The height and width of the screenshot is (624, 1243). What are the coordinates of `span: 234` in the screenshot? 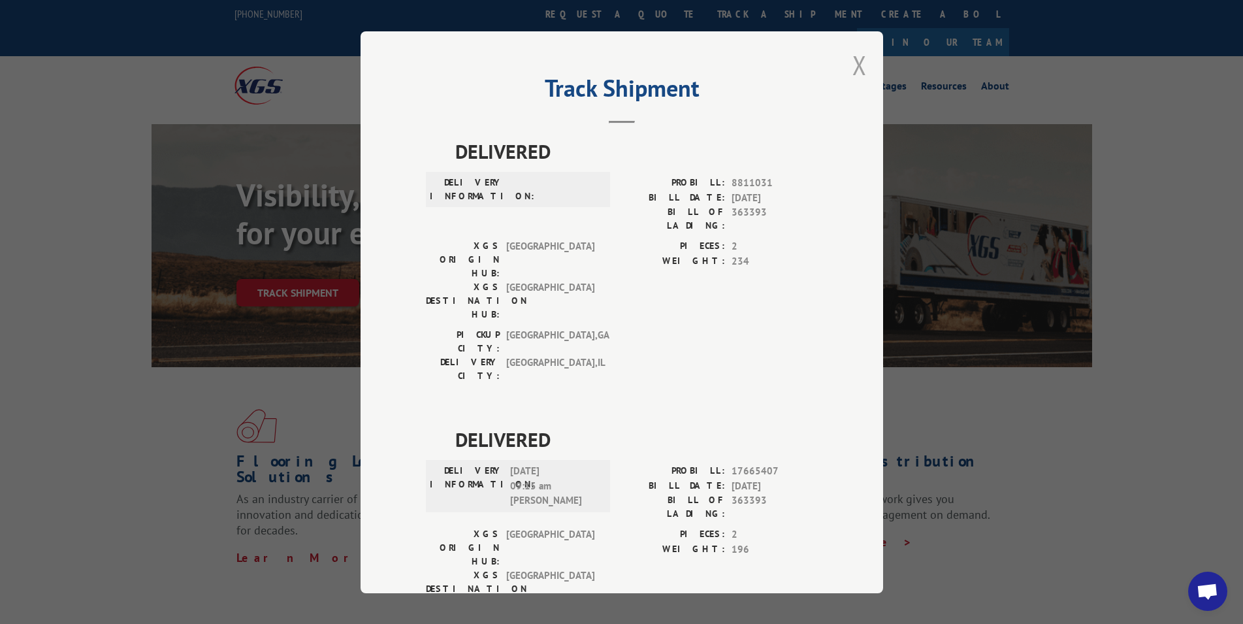 It's located at (775, 261).